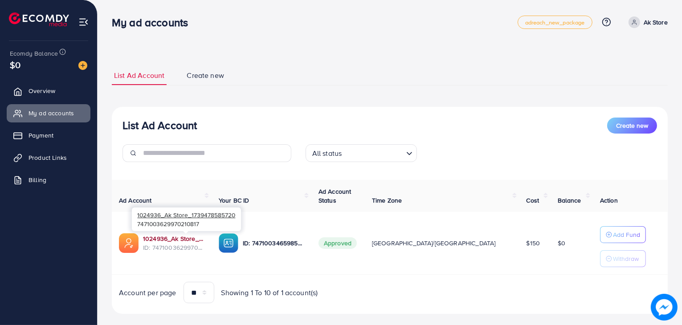  What do you see at coordinates (51, 113) in the screenshot?
I see `span: My ad accounts` at bounding box center [51, 113].